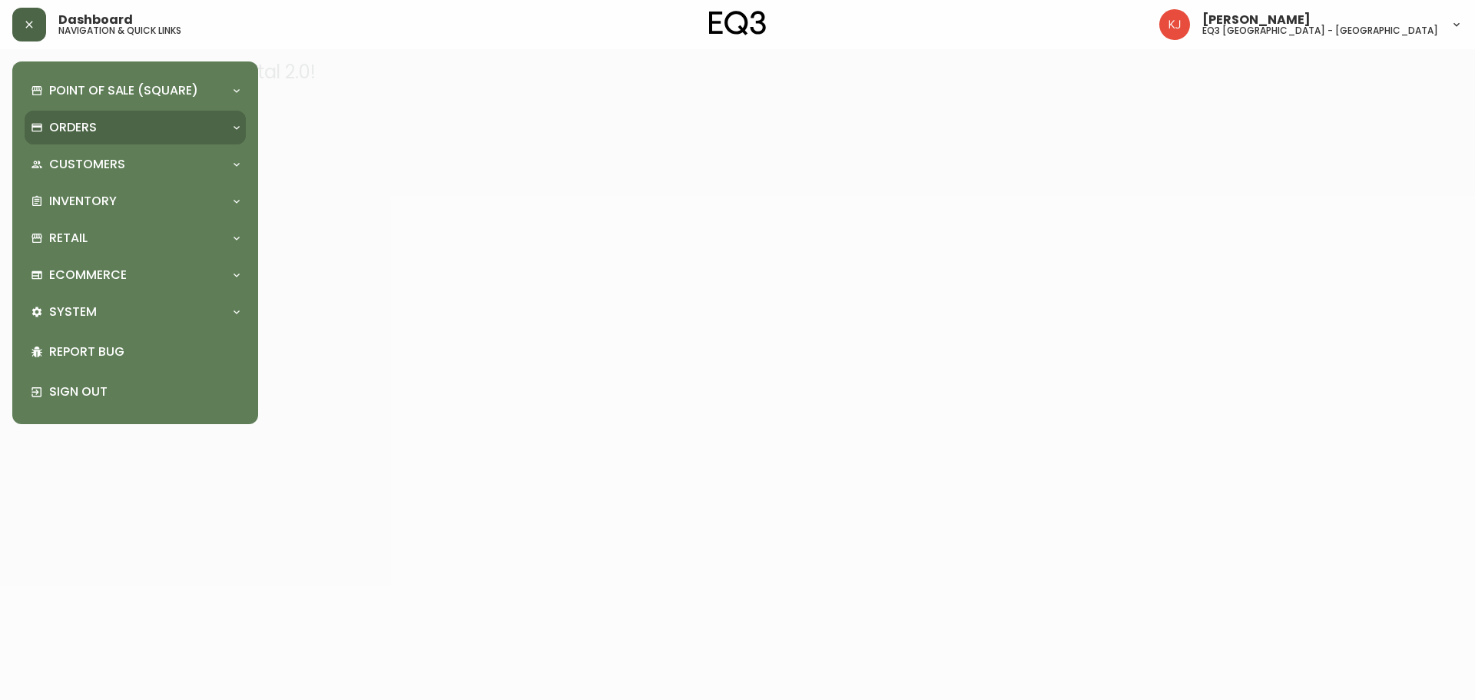 This screenshot has height=700, width=1475. I want to click on img: 24a625d34e264d2520941288c4a55f8e, so click(1175, 25).